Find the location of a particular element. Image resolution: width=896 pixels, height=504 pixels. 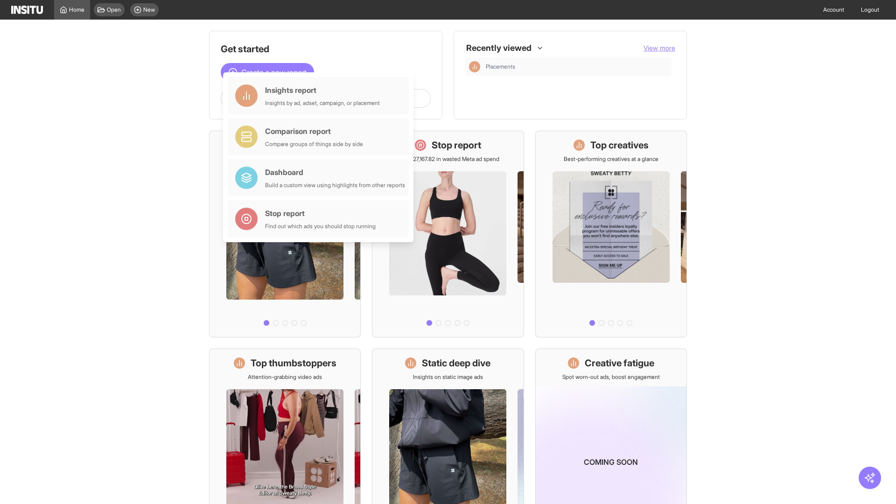

h1: Top thumbstoppers is located at coordinates (294, 363).